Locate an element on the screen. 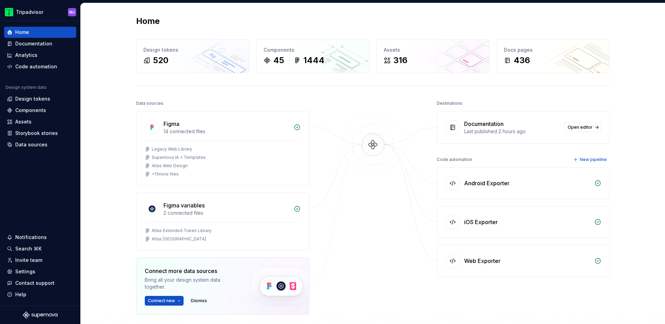 This screenshot has width=665, height=324. a: Figma14 connected filesLegacy Web LibrarySupernova IA + TemplatesAtlas Web Design+11more files is located at coordinates (223, 148).